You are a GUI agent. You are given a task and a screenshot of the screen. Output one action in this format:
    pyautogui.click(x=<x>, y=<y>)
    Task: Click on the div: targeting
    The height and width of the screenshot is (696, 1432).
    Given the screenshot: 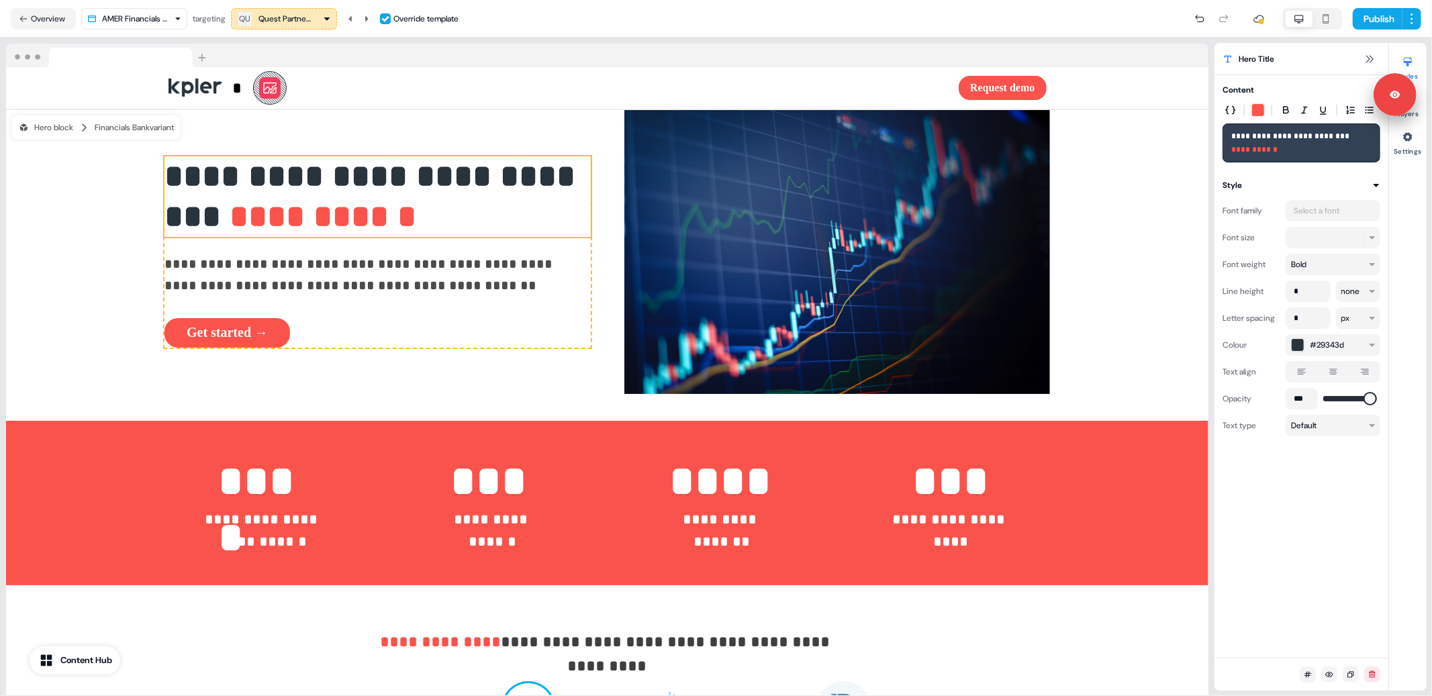 What is the action you would take?
    pyautogui.click(x=209, y=19)
    